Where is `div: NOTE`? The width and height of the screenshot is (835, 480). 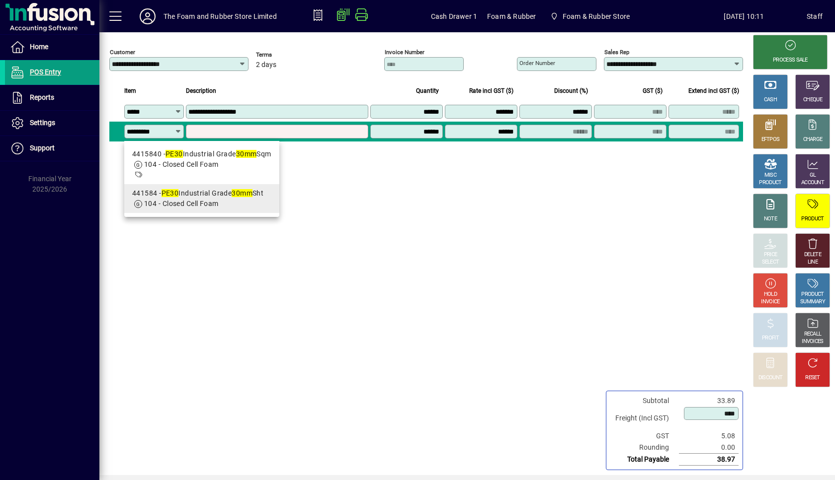
div: NOTE is located at coordinates (770, 219).